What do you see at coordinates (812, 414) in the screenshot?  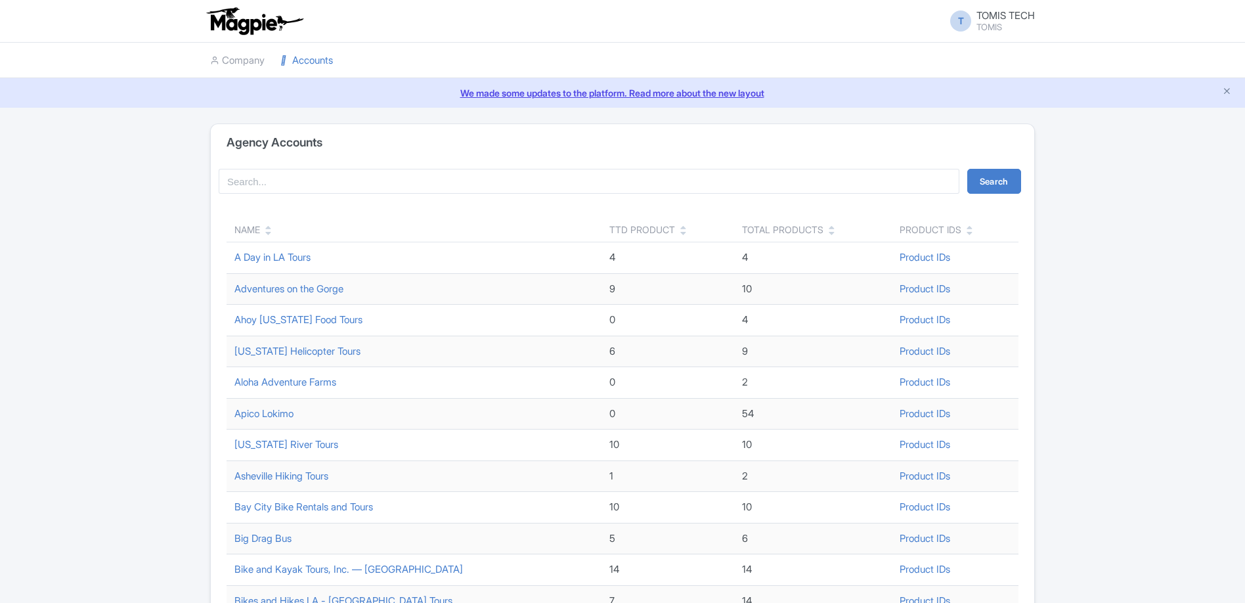 I see `td: 54` at bounding box center [812, 414].